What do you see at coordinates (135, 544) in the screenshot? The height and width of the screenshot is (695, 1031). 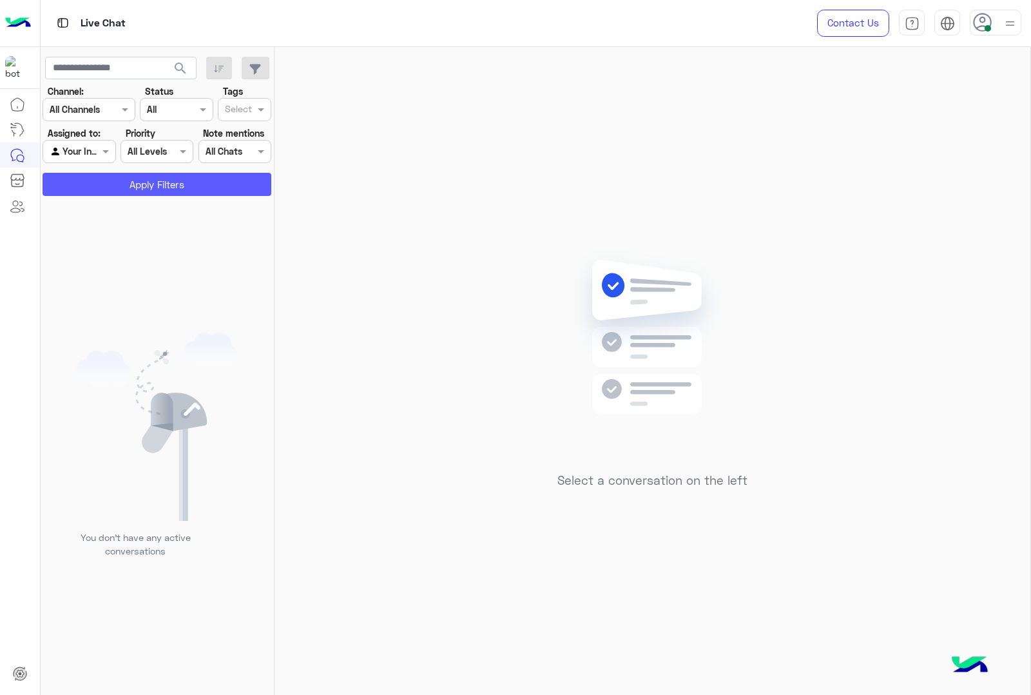 I see `p: You don’t have any active conversations` at bounding box center [135, 544].